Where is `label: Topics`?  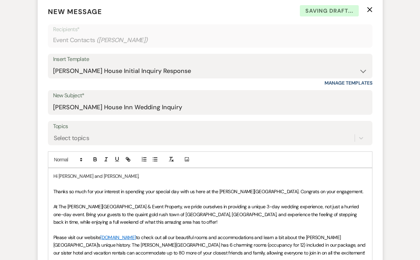
label: Topics is located at coordinates (210, 126).